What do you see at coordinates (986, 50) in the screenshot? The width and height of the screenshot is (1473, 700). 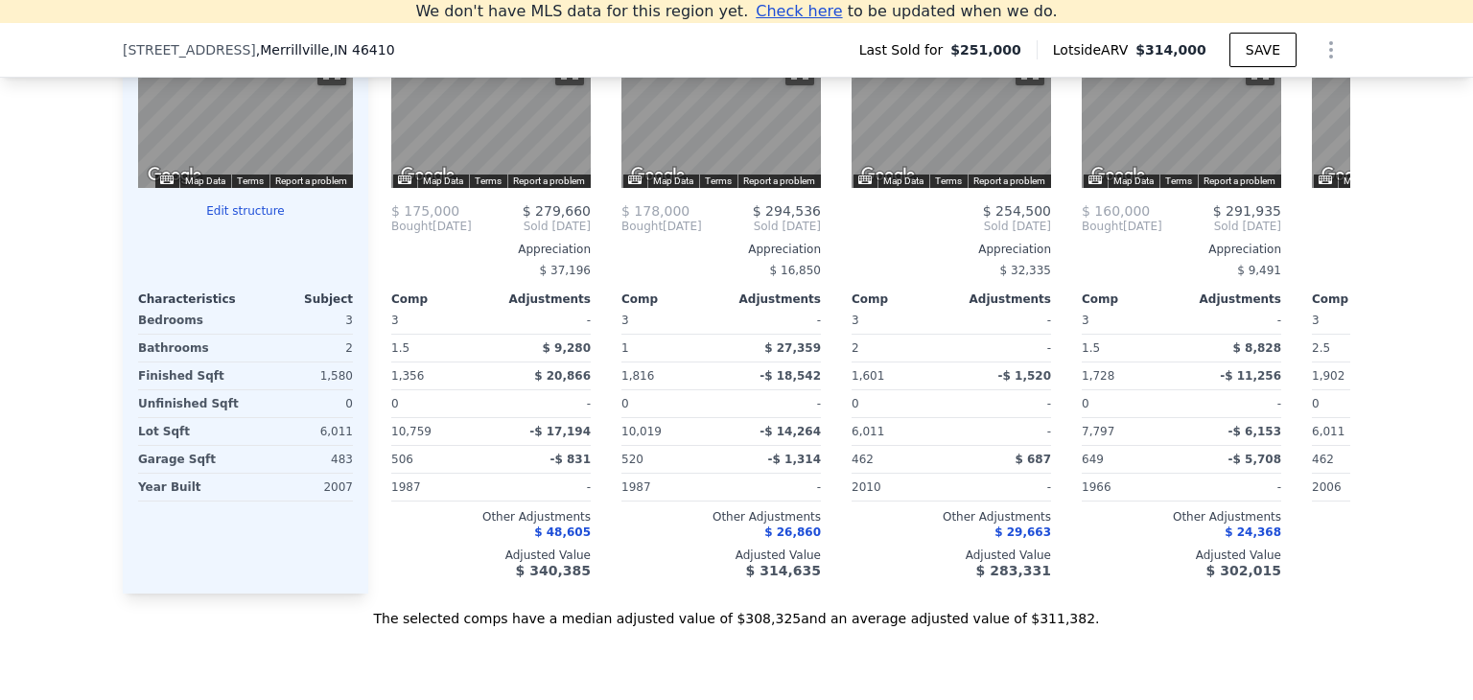 I see `span: $251,000` at bounding box center [986, 50].